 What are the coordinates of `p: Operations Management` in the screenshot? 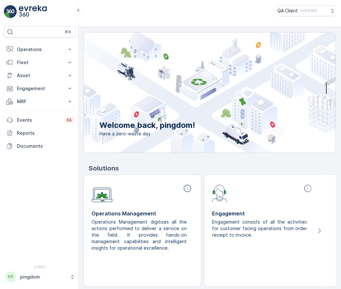 It's located at (142, 213).